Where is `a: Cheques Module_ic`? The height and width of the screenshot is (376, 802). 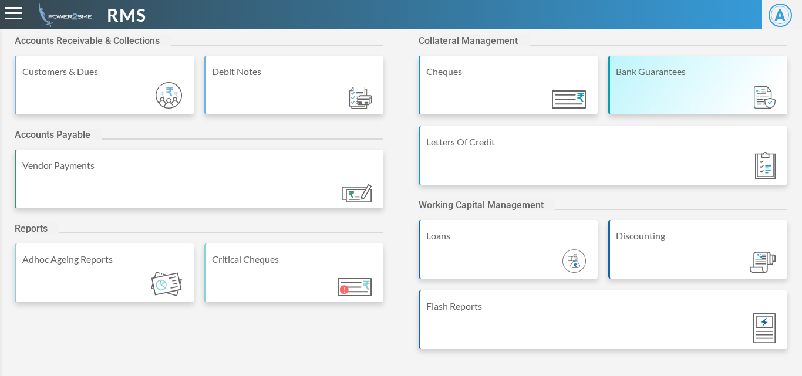 a: Cheques Module_ic is located at coordinates (508, 91).